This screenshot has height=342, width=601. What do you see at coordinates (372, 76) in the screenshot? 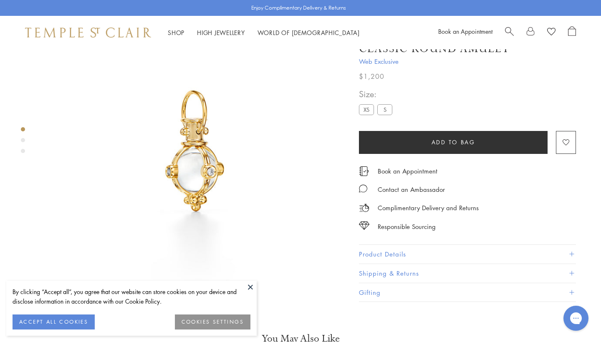
I see `span: $1,200` at bounding box center [372, 76].